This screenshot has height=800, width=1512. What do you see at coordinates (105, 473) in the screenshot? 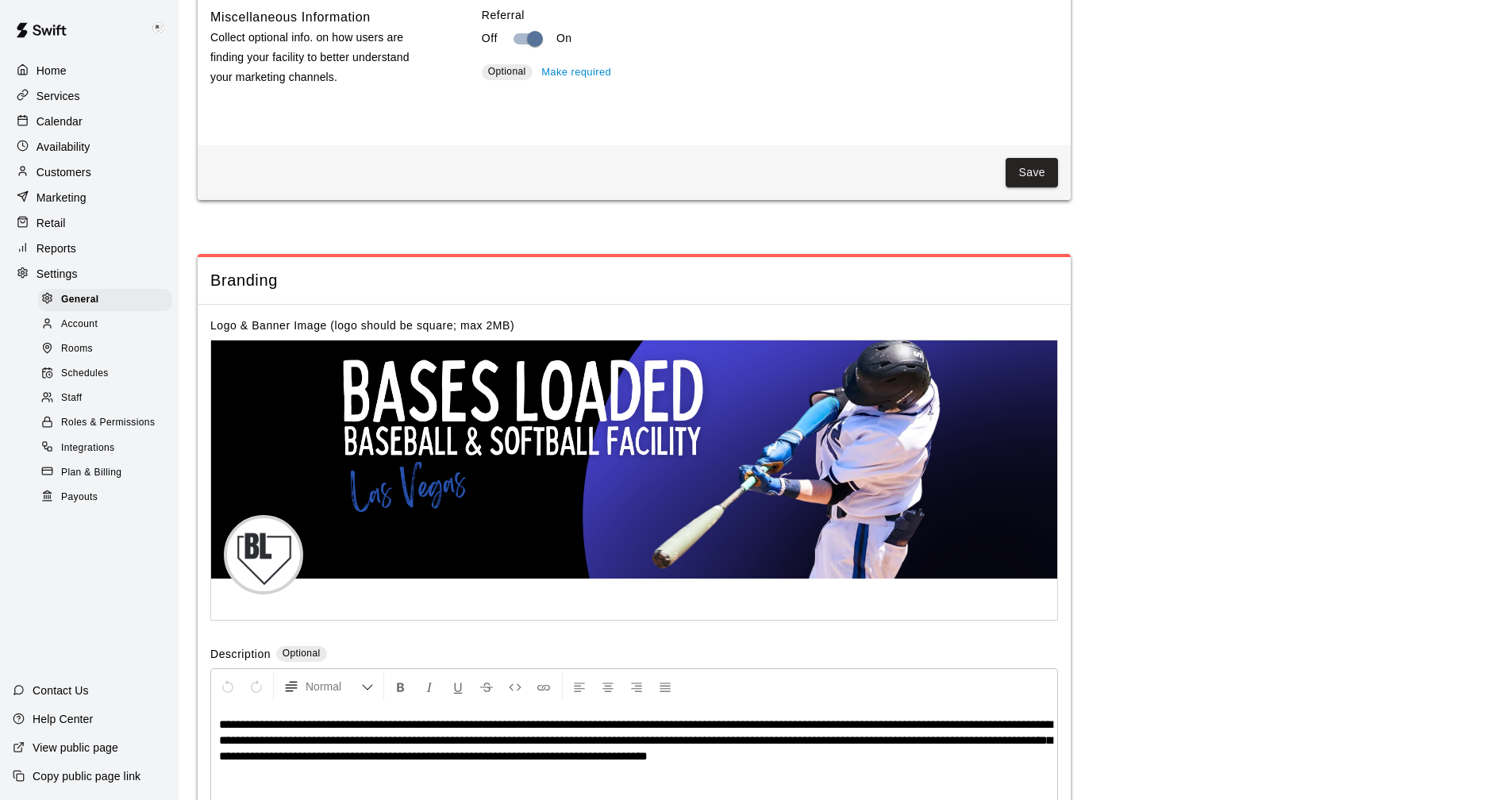
I see `div: Plan & Billing` at bounding box center [105, 473].